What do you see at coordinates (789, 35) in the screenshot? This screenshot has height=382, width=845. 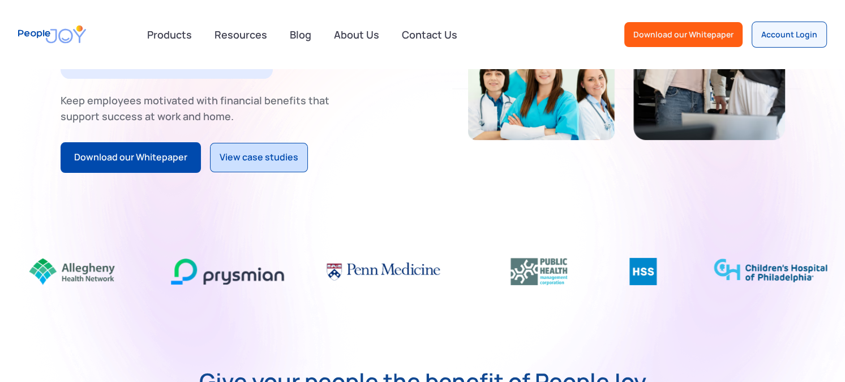 I see `a: Account Login` at bounding box center [789, 35].